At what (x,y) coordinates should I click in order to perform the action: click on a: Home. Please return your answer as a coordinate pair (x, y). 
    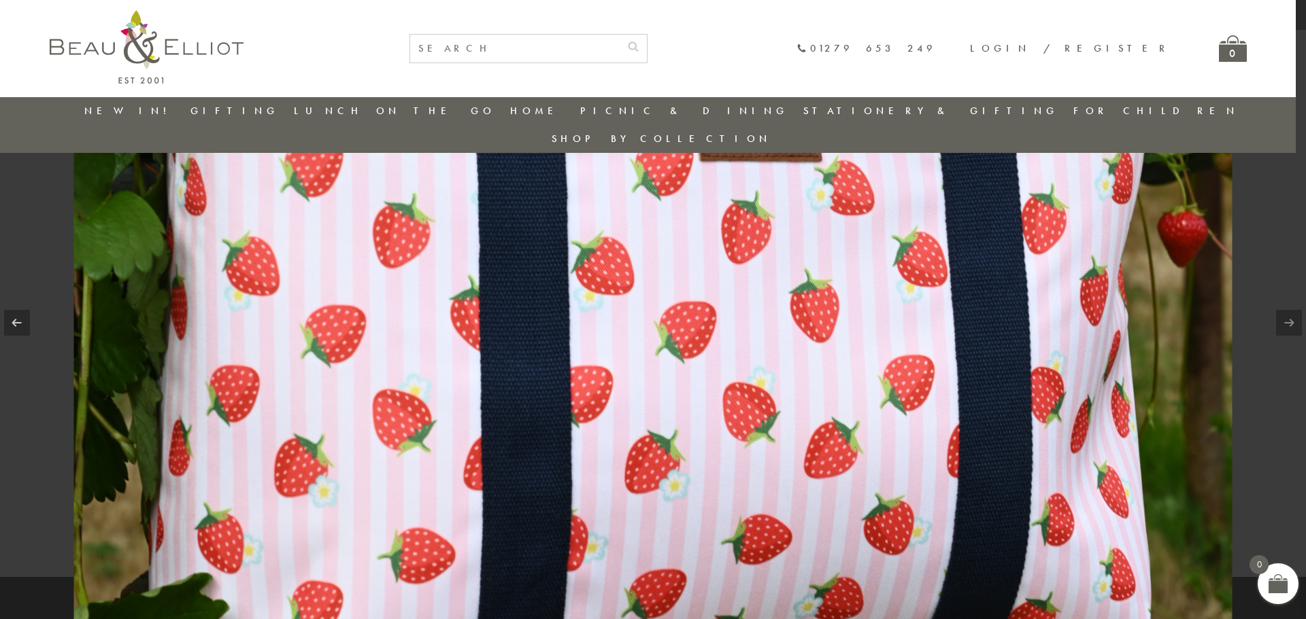
    Looking at the image, I should click on (537, 111).